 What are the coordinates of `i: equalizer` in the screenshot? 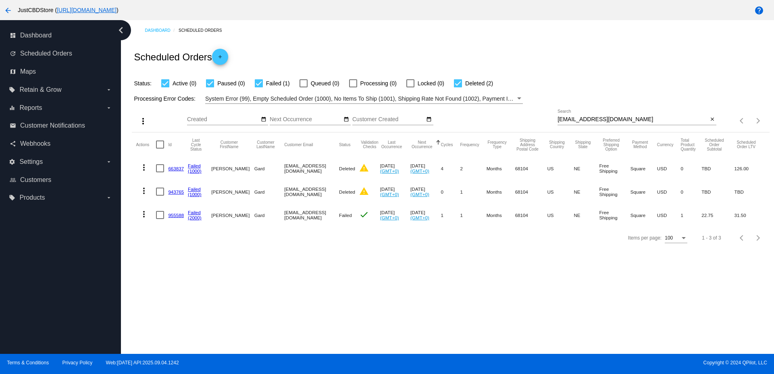 It's located at (12, 108).